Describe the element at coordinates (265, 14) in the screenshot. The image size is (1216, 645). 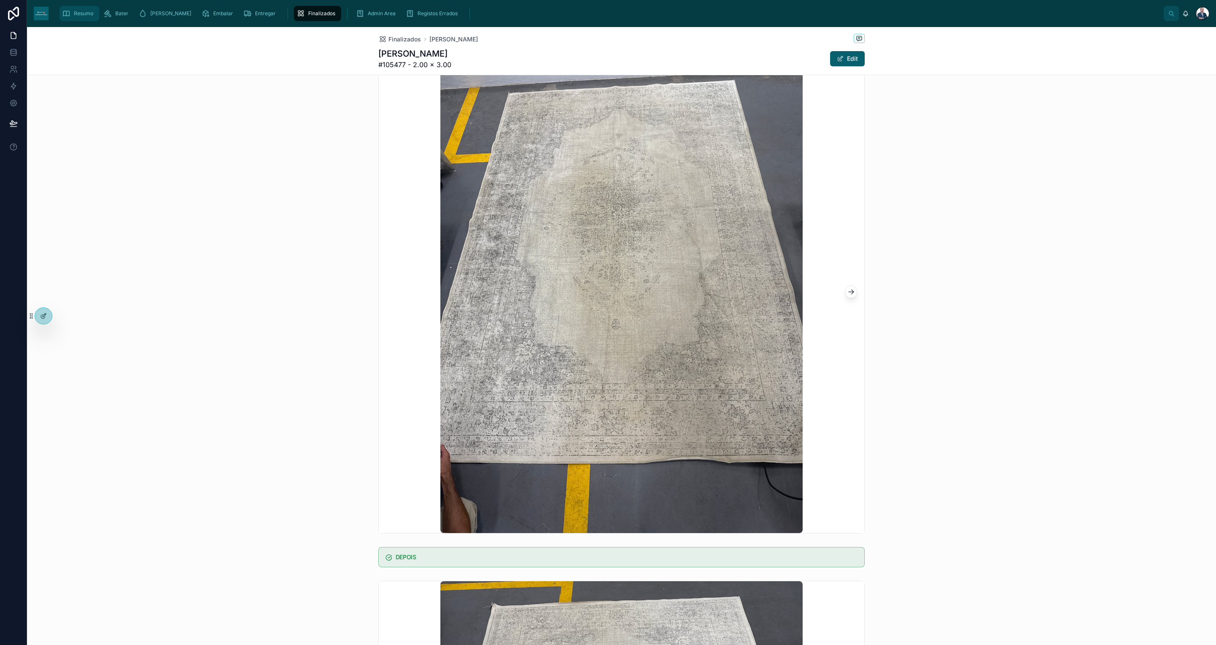
I see `span: Entregar` at that location.